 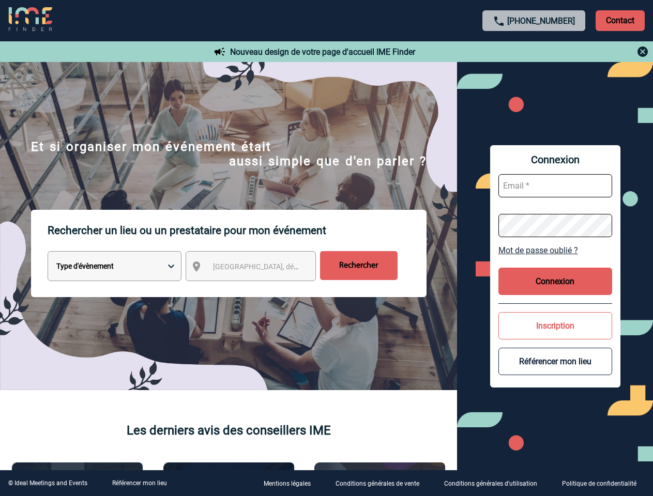 What do you see at coordinates (287, 485) in the screenshot?
I see `p: Mentions légales` at bounding box center [287, 485].